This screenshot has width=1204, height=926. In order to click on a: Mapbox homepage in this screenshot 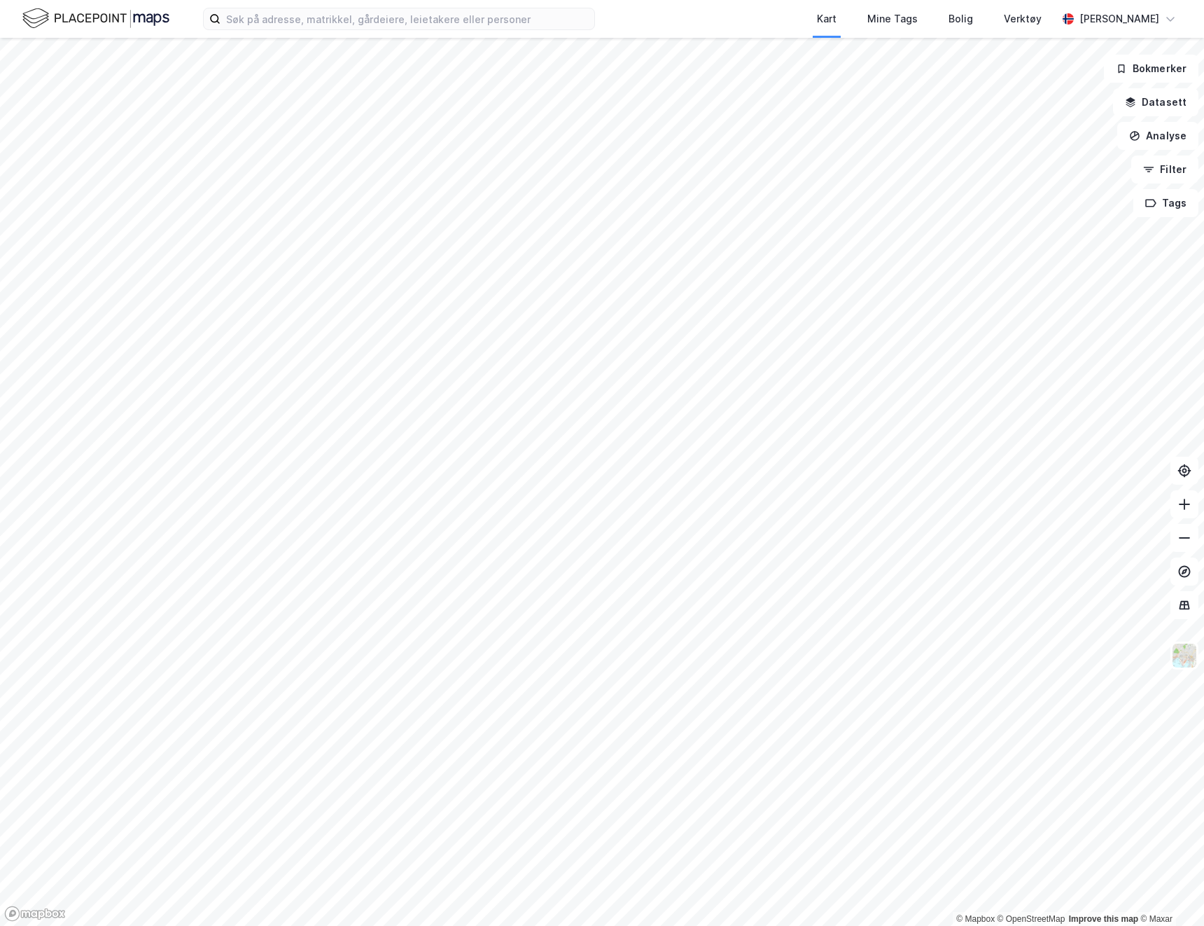, I will do `click(35, 913)`.